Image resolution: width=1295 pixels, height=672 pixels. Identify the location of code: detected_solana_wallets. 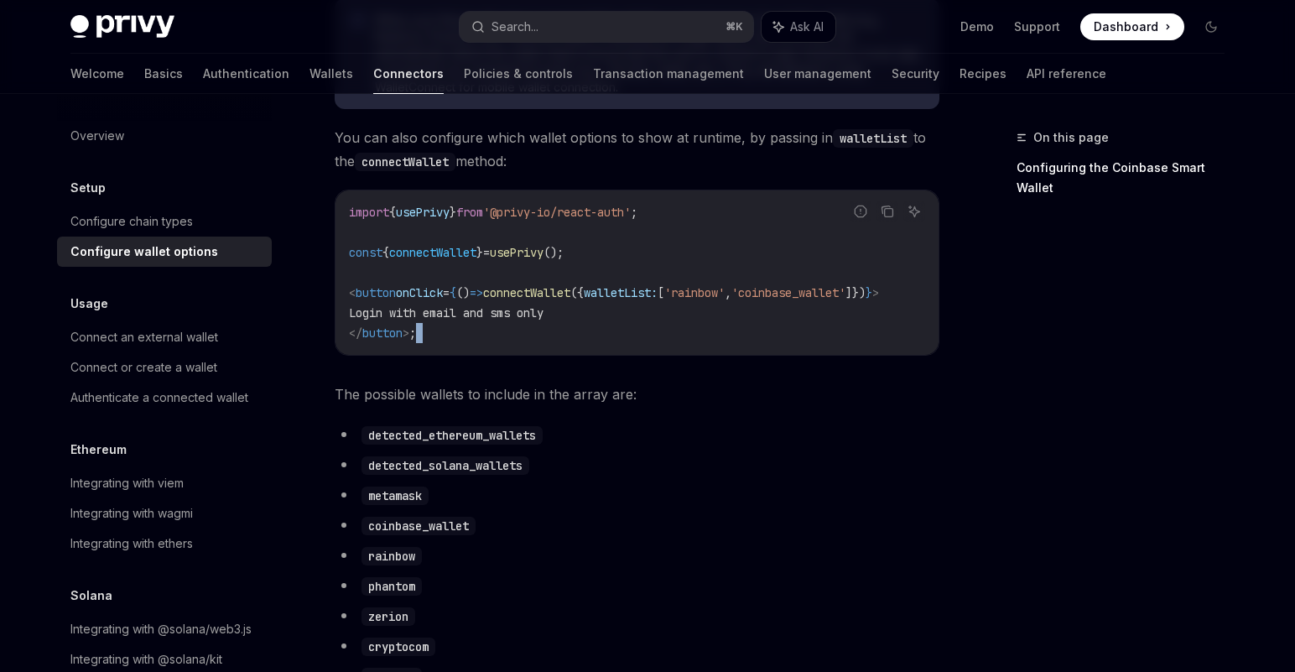
(445, 466).